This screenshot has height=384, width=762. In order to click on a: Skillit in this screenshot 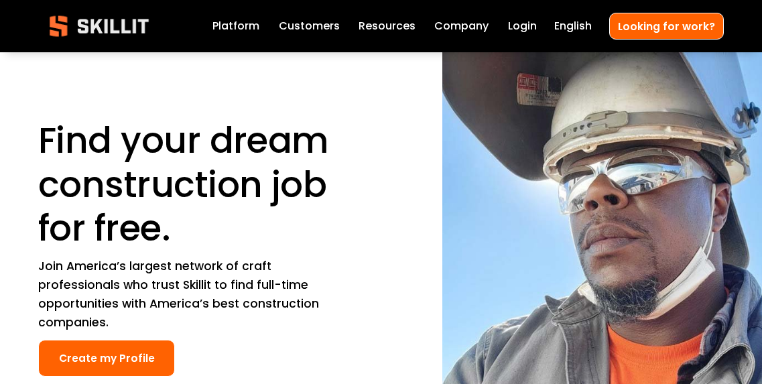, I will do `click(99, 26)`.